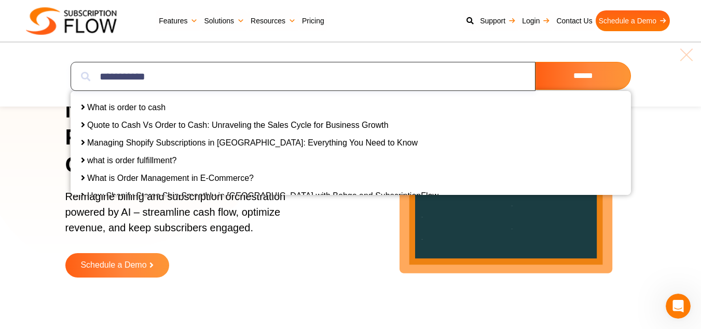 The image size is (701, 329). Describe the element at coordinates (498, 21) in the screenshot. I see `a: Support` at that location.